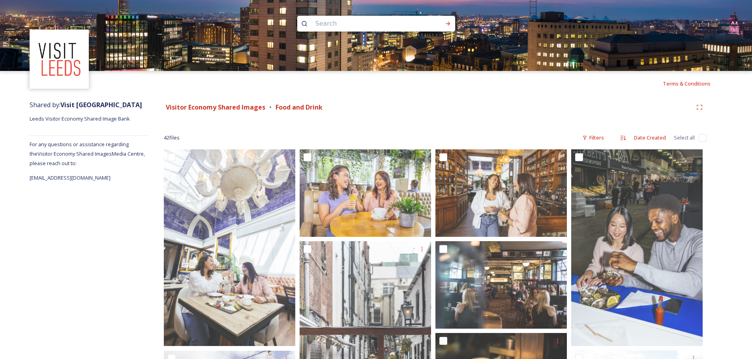 The height and width of the screenshot is (359, 752). What do you see at coordinates (692, 84) in the screenshot?
I see `a: Terms & Conditions` at bounding box center [692, 84].